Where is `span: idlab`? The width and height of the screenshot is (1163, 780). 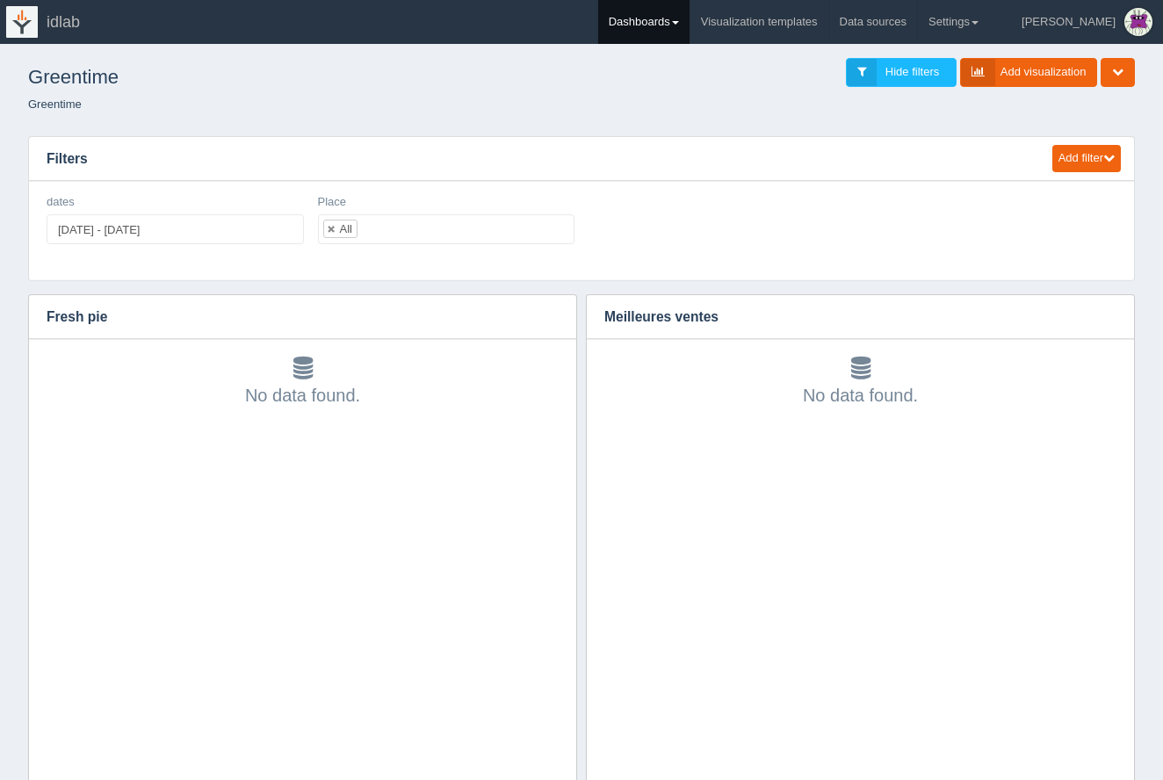 span: idlab is located at coordinates (63, 22).